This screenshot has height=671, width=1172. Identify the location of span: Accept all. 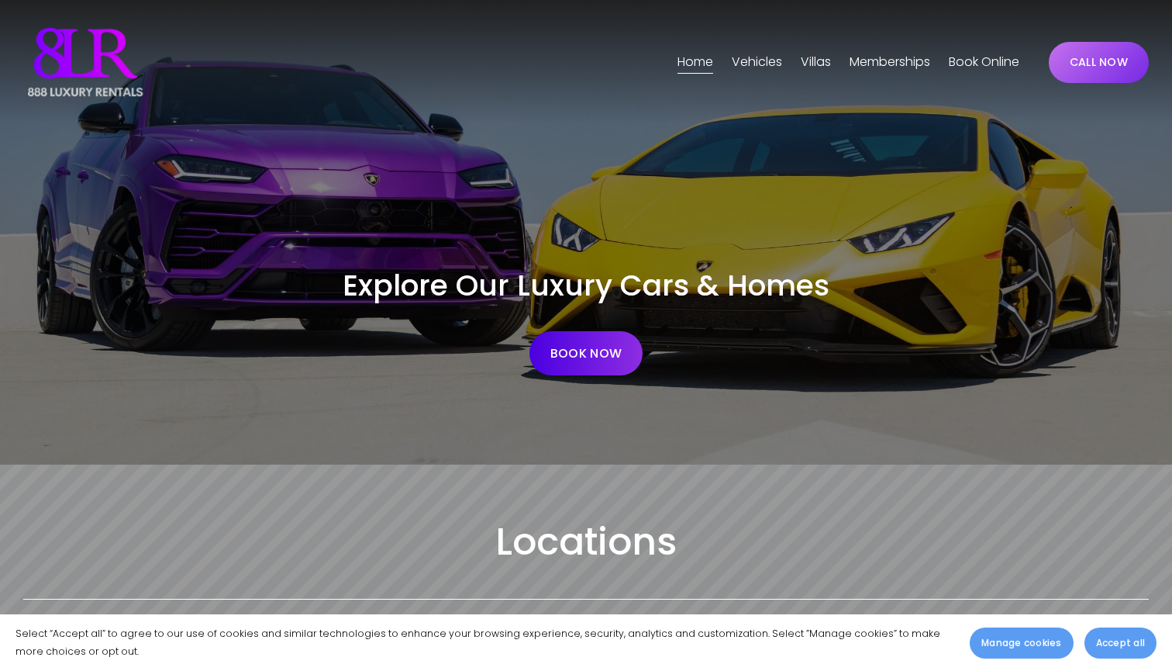
(1120, 643).